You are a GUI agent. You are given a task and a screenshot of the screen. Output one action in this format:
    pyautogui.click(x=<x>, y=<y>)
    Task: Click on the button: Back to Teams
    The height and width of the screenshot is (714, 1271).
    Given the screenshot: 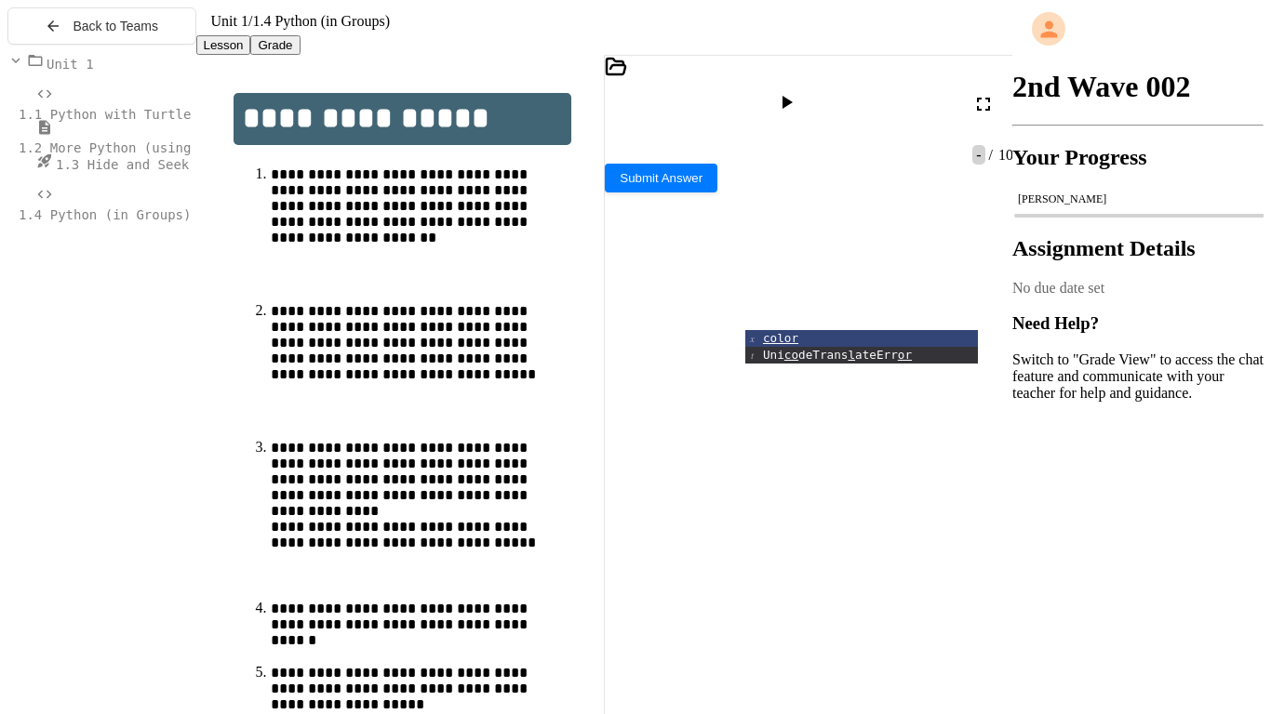 What is the action you would take?
    pyautogui.click(x=101, y=26)
    